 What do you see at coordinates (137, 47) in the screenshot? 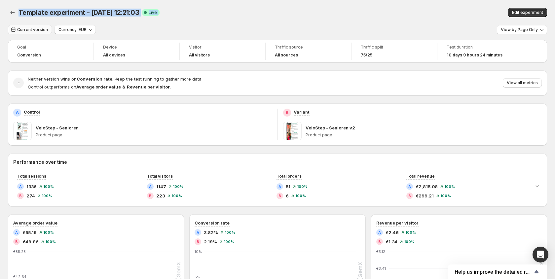
I see `span: Device` at bounding box center [137, 47].